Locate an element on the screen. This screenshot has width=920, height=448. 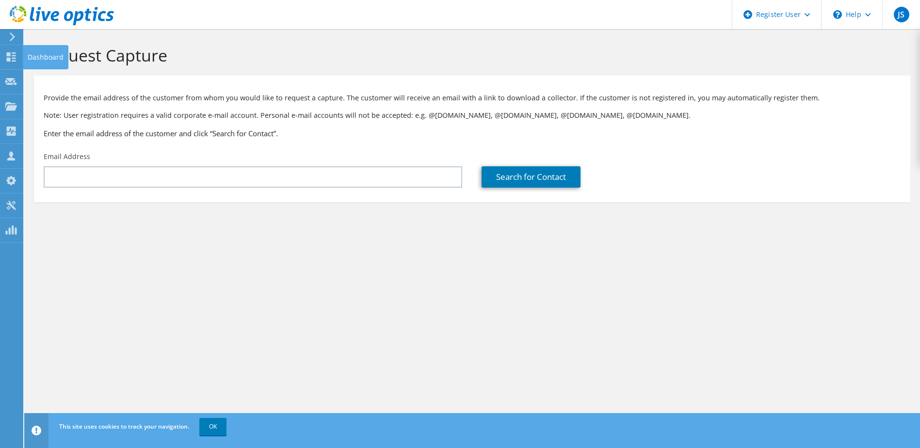
a: OK is located at coordinates (213, 427).